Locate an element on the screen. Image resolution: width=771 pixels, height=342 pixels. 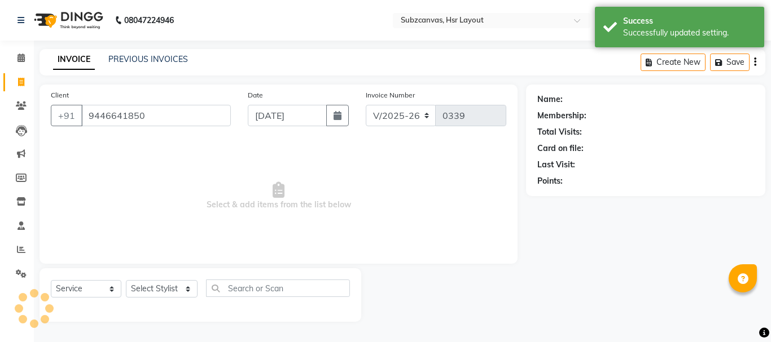
div: Name: is located at coordinates (550, 99).